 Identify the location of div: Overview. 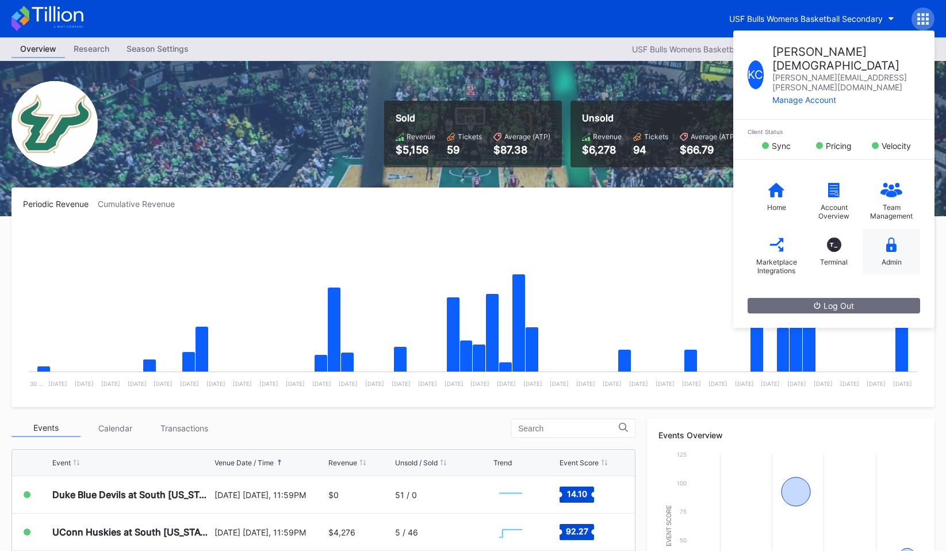
(38, 49).